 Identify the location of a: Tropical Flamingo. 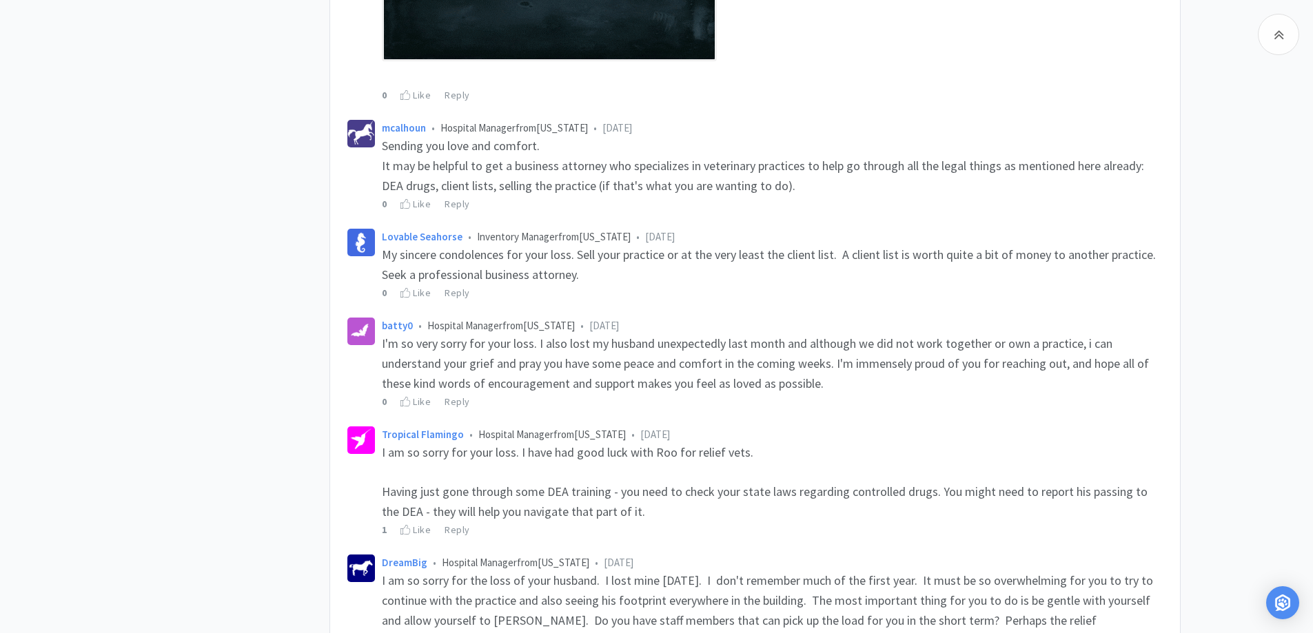
(422, 434).